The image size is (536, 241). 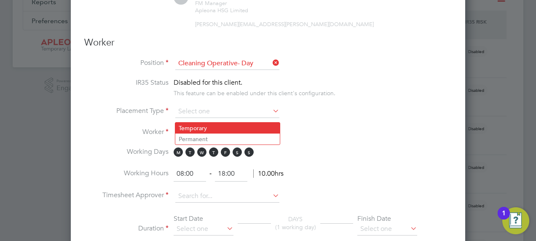 What do you see at coordinates (126, 173) in the screenshot?
I see `label: Working Hours` at bounding box center [126, 173].